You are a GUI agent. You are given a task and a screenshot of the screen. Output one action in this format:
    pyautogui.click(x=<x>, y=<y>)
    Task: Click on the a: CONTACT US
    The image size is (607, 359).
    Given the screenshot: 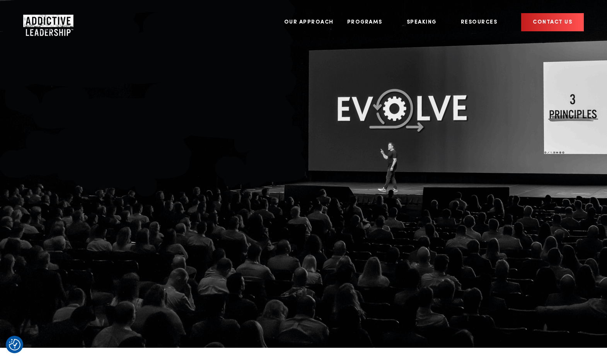 What is the action you would take?
    pyautogui.click(x=552, y=22)
    